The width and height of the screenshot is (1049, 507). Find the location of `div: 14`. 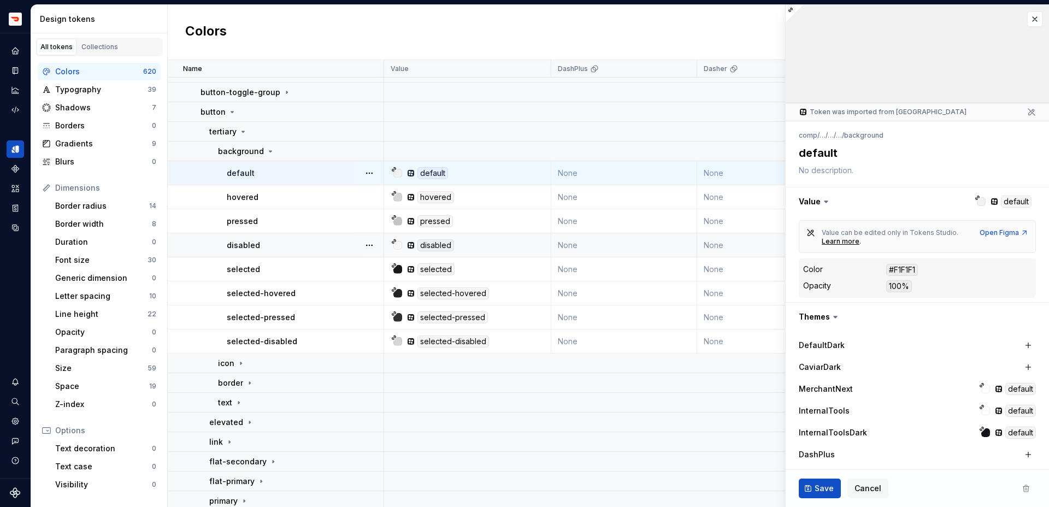

div: 14 is located at coordinates (152, 206).